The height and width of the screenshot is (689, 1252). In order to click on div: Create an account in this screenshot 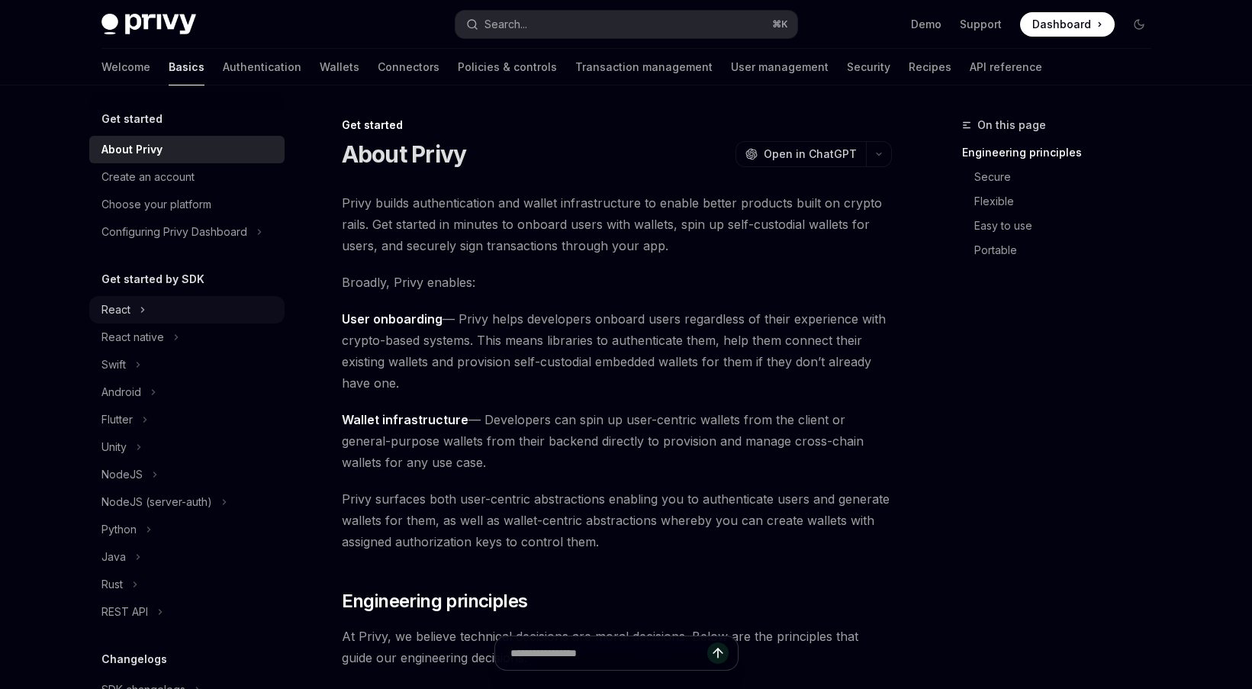, I will do `click(148, 177)`.